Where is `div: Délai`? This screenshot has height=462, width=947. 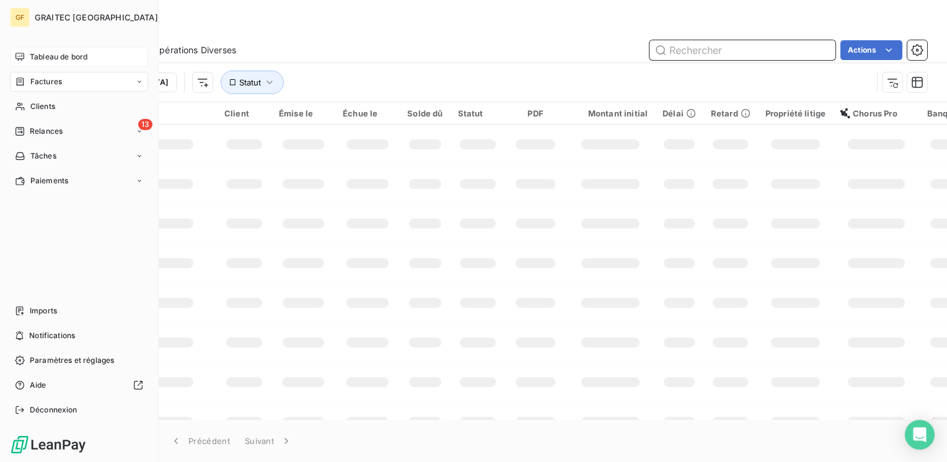
div: Délai is located at coordinates (679, 113).